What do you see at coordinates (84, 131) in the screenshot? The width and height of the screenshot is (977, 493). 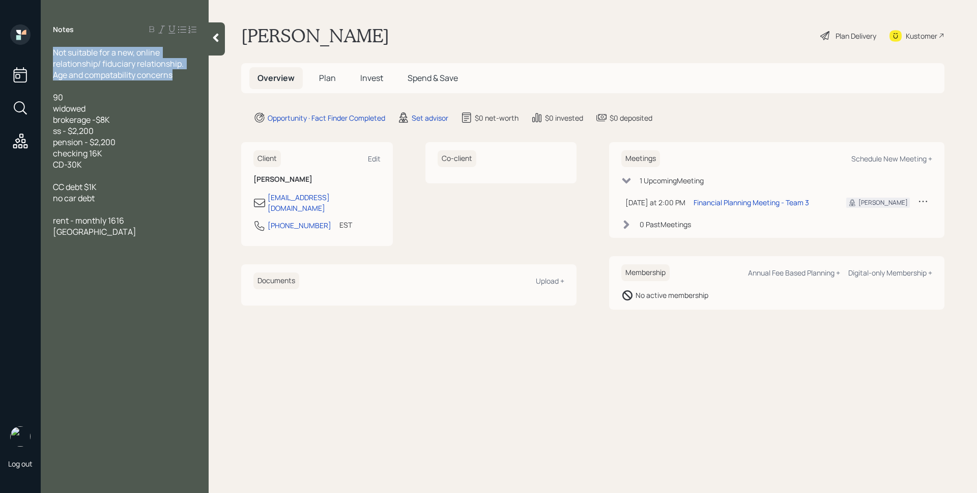 I see `span: 90 widowed brokerage -$8K ss - $2,200 pension - $2,200 checking 16K CD-30K` at bounding box center [84, 131].